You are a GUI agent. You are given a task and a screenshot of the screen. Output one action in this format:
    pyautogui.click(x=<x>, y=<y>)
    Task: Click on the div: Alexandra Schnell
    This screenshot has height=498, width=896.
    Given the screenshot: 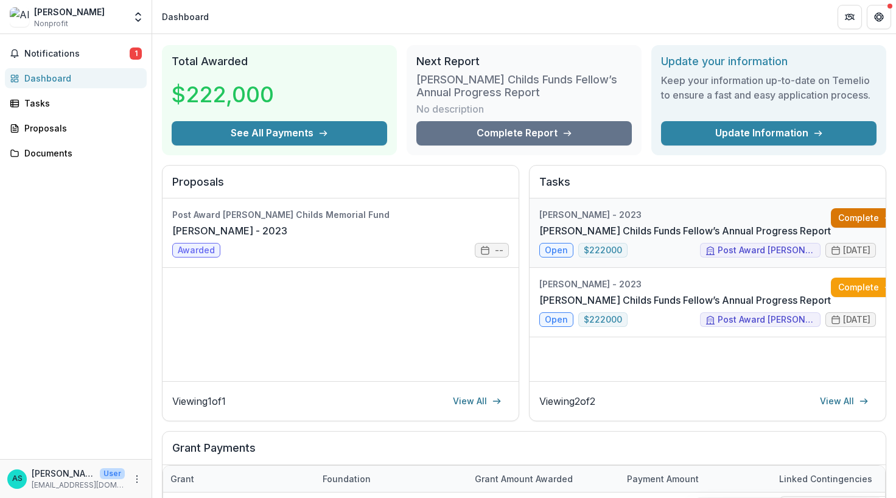 What is the action you would take?
    pyautogui.click(x=17, y=478)
    